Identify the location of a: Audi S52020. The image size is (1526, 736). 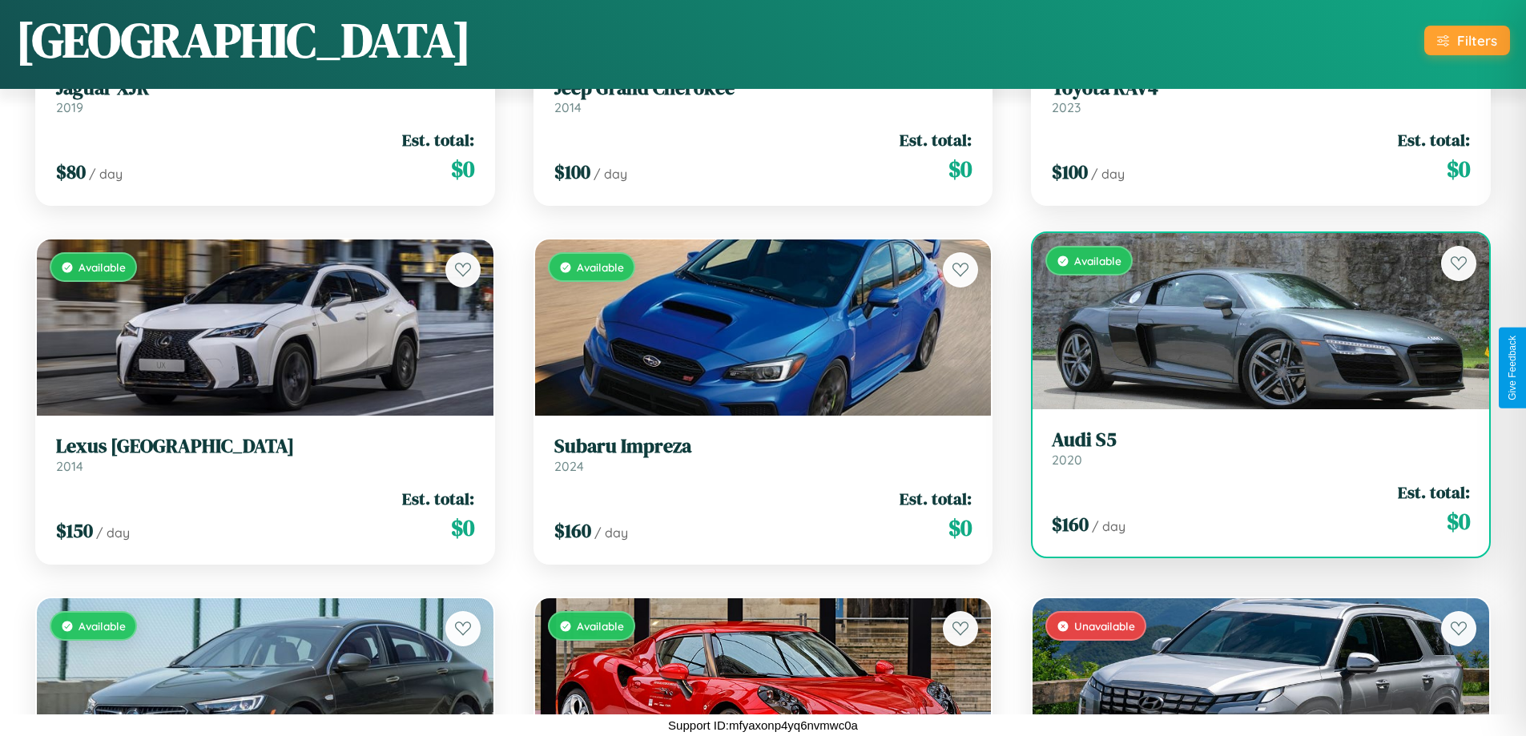
(1261, 448).